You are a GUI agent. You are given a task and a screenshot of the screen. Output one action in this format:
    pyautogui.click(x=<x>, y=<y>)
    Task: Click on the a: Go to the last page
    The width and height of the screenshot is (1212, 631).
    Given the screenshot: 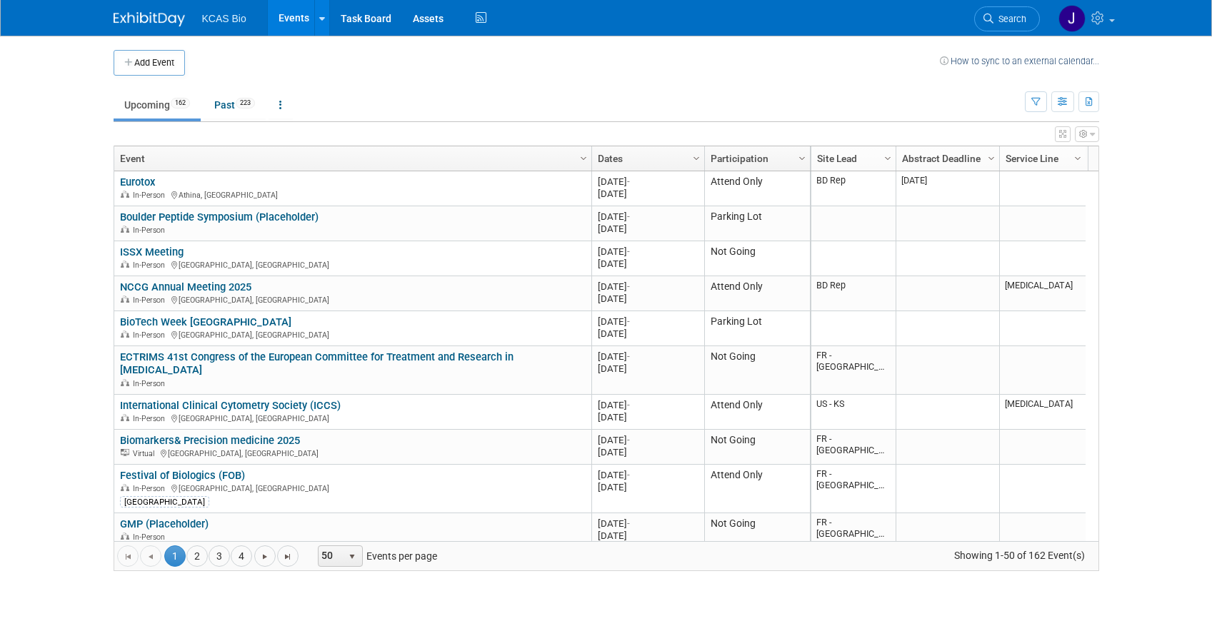 What is the action you would take?
    pyautogui.click(x=288, y=556)
    